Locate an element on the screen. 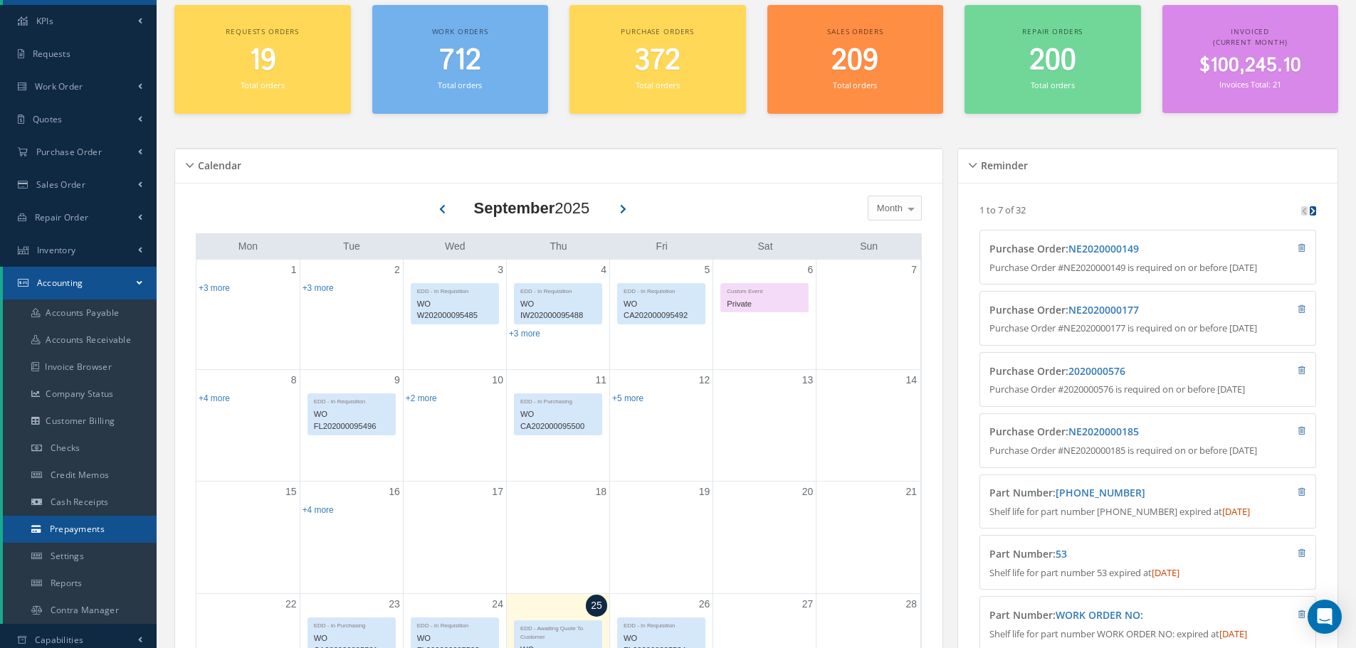 This screenshot has height=648, width=1356. a: Accounting is located at coordinates (80, 283).